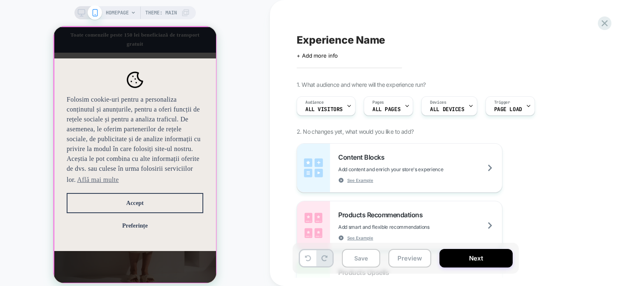  I want to click on button: Save, so click(361, 258).